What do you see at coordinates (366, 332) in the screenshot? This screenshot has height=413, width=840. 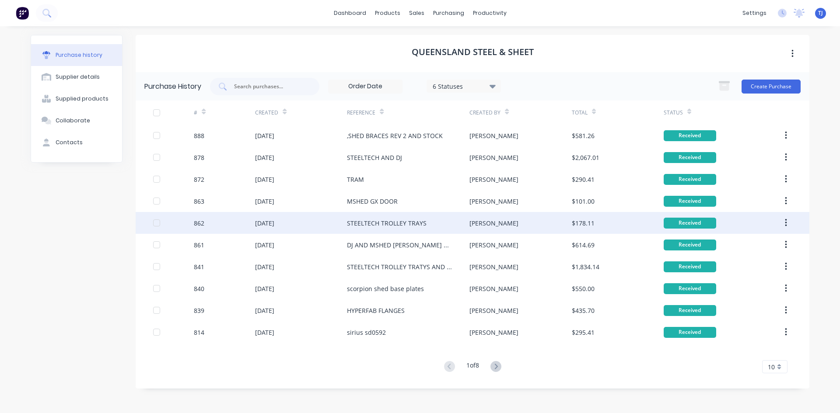 I see `div: sirius sd0592` at bounding box center [366, 332].